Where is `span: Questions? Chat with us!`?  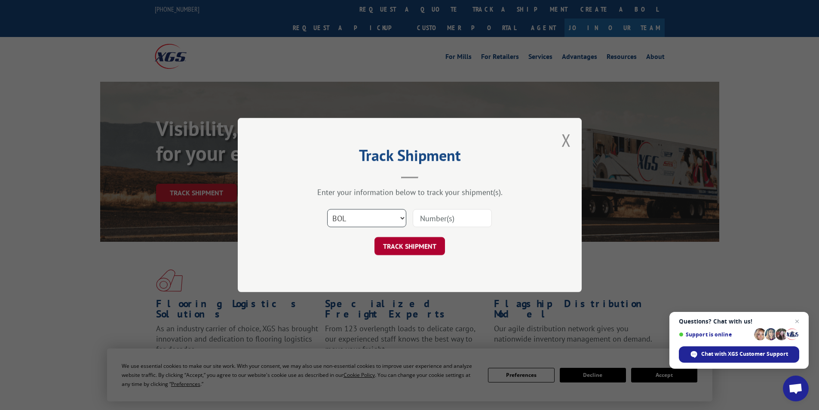 span: Questions? Chat with us! is located at coordinates (739, 321).